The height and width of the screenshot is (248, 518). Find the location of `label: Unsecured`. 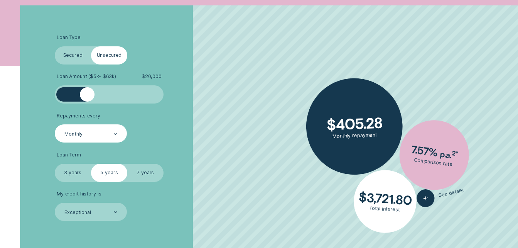

label: Unsecured is located at coordinates (109, 55).